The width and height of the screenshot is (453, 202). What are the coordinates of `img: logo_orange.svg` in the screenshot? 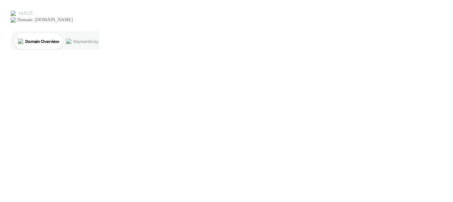 It's located at (13, 13).